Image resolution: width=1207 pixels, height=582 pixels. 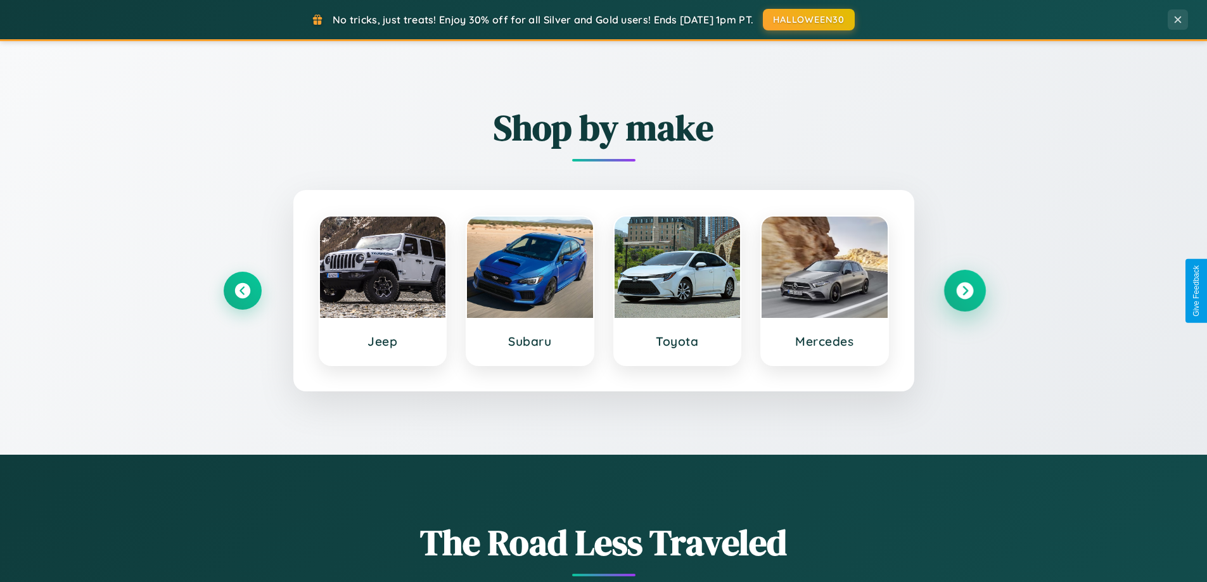 What do you see at coordinates (1197, 291) in the screenshot?
I see `div: Give Feedback` at bounding box center [1197, 291].